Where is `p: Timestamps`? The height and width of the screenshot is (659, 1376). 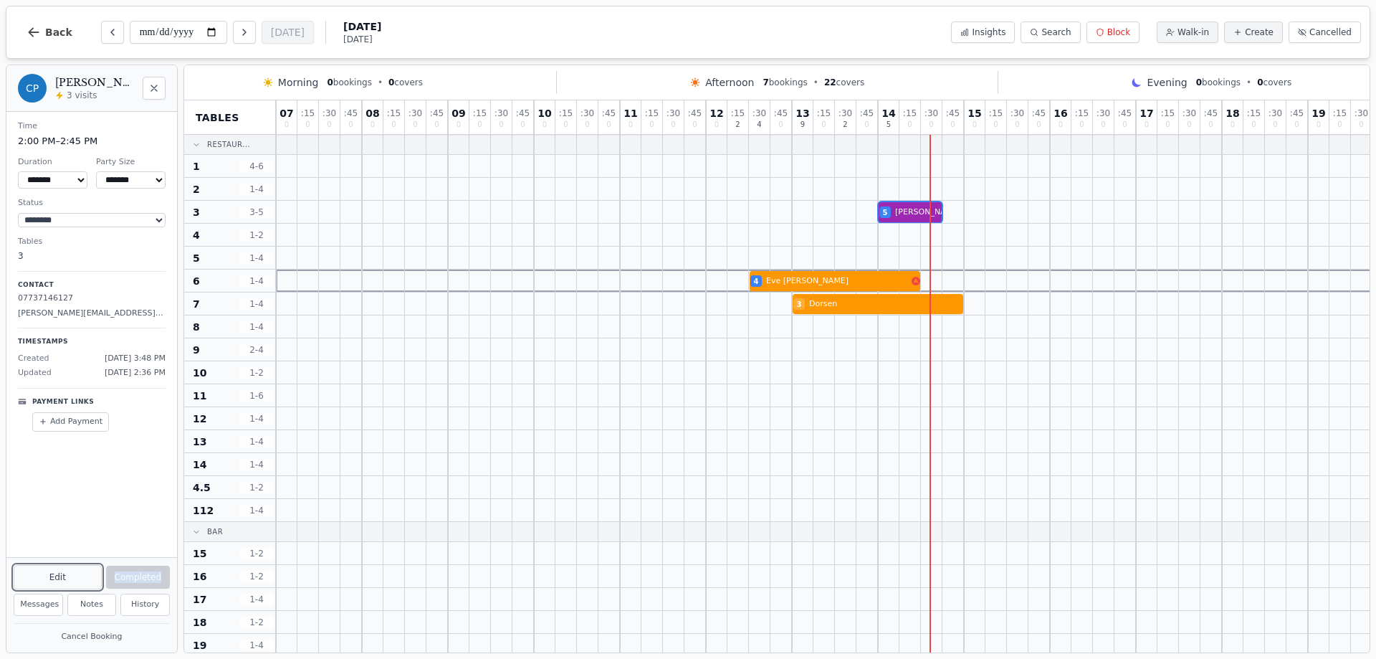 p: Timestamps is located at coordinates (92, 342).